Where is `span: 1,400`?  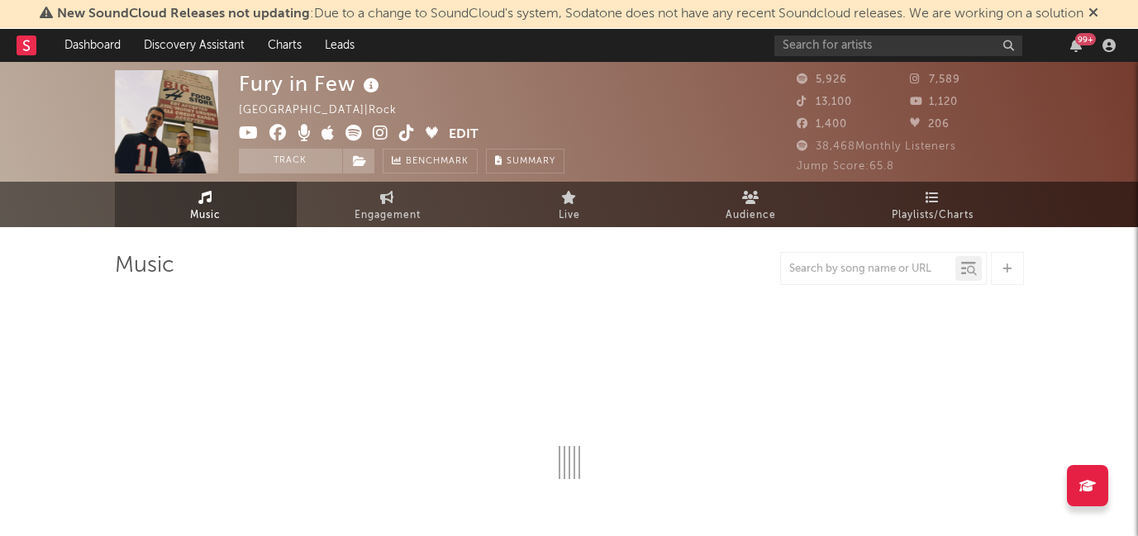
span: 1,400 is located at coordinates (821, 124).